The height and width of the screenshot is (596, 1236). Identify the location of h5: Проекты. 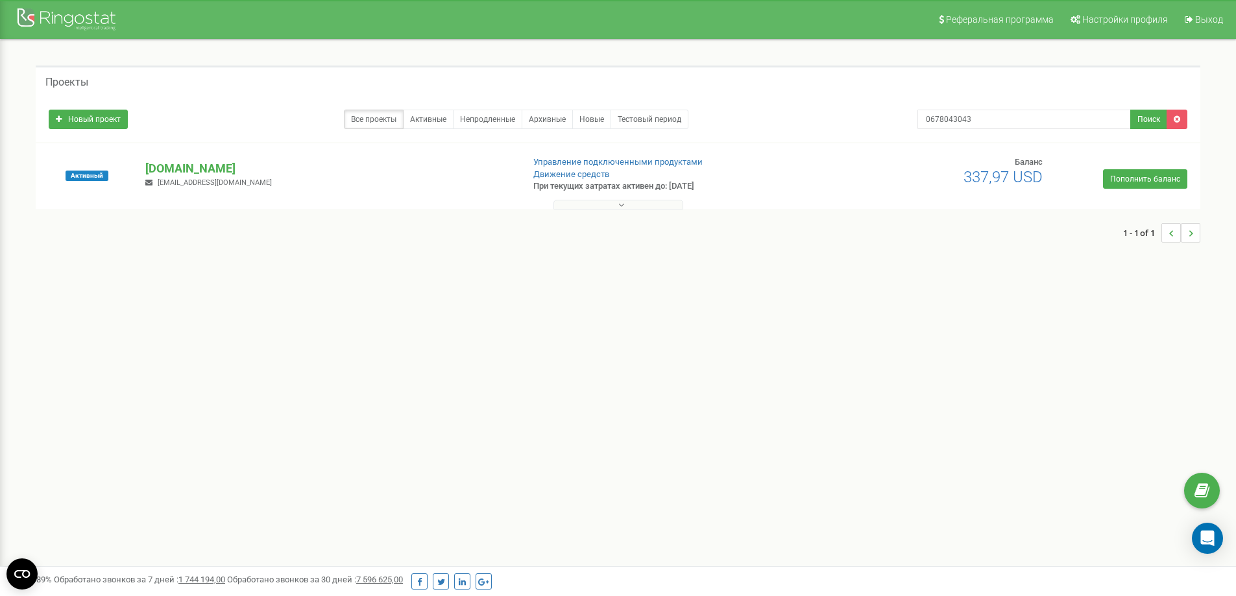
(67, 82).